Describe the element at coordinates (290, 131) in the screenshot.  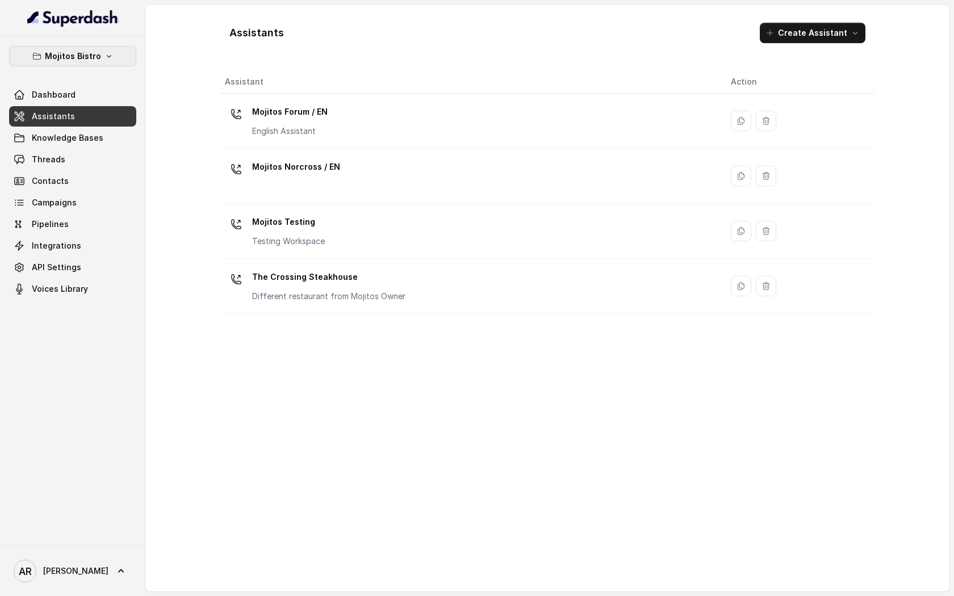
I see `p: English Assistant` at that location.